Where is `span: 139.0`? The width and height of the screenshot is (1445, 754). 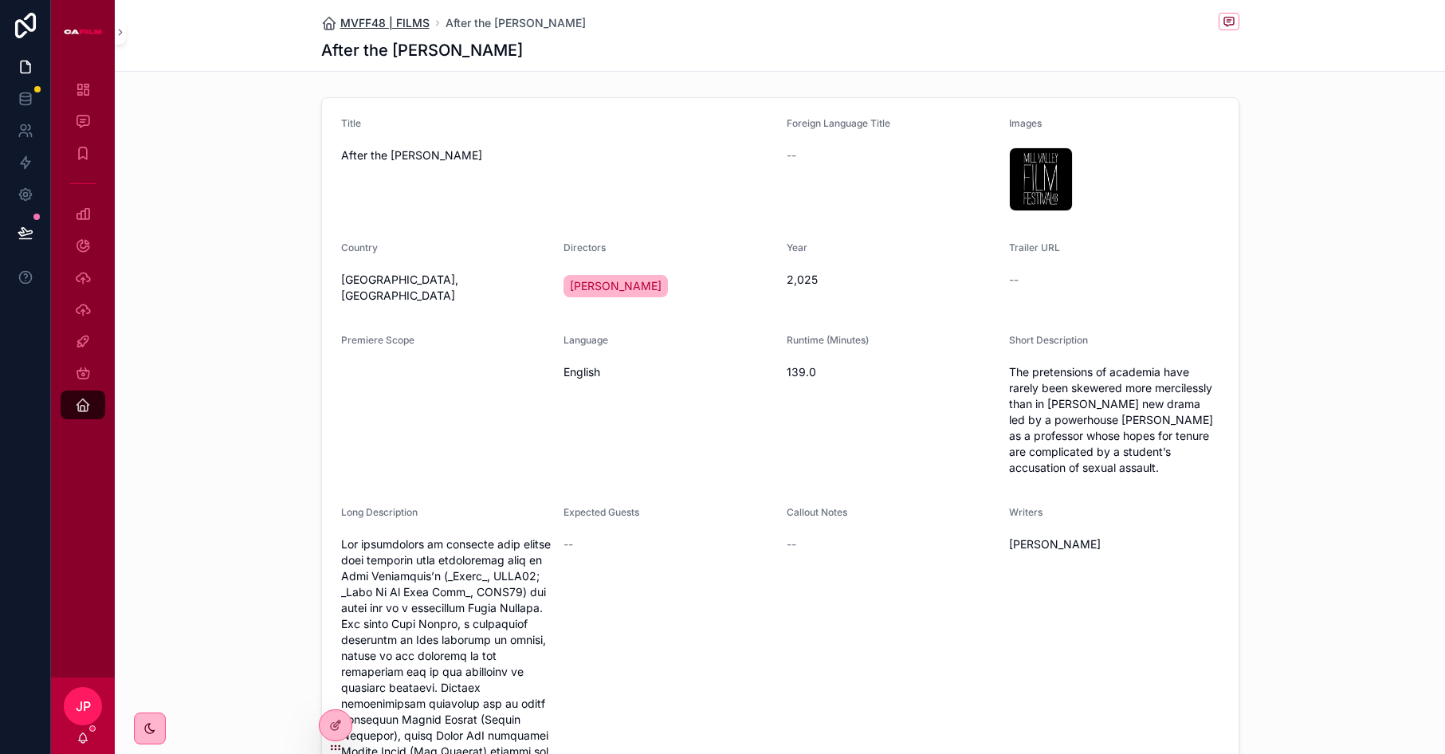 span: 139.0 is located at coordinates (892, 372).